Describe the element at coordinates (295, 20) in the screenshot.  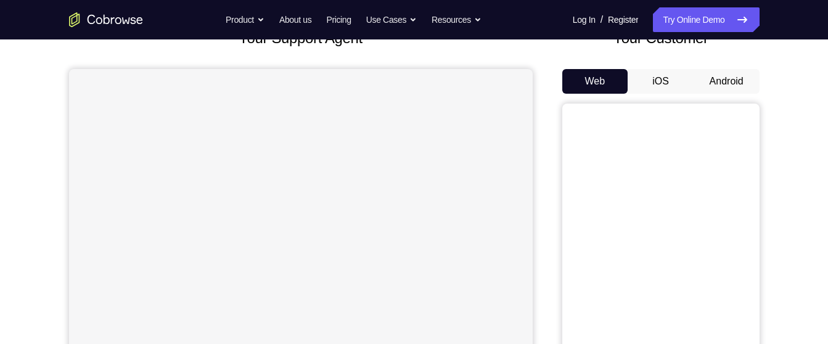
I see `a: About us` at that location.